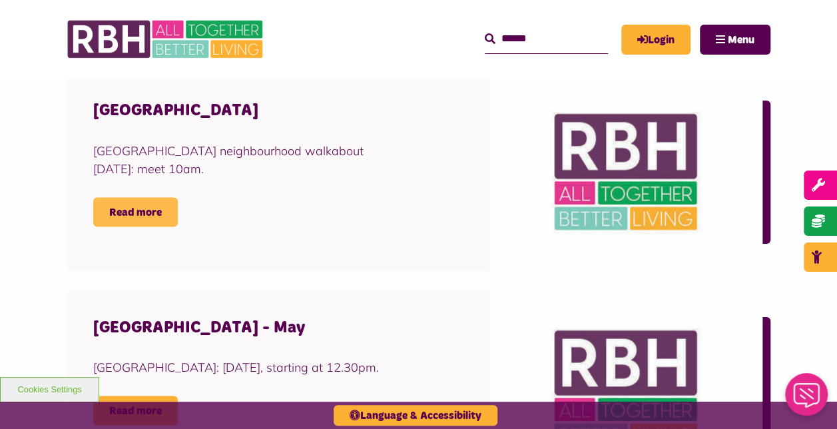  What do you see at coordinates (415, 415) in the screenshot?
I see `button: Language & Accessibility` at bounding box center [415, 415].